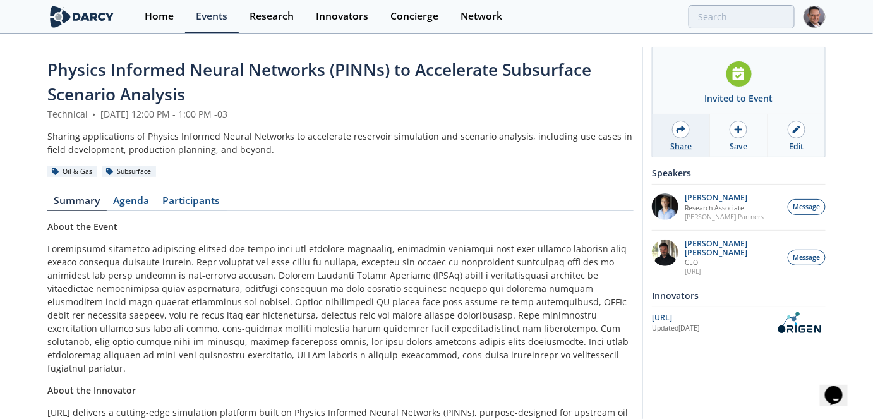 The height and width of the screenshot is (419, 873). Describe the element at coordinates (666, 207) in the screenshot. I see `img: 1EXUV5ipS3aUf9wnAL7U` at that location.